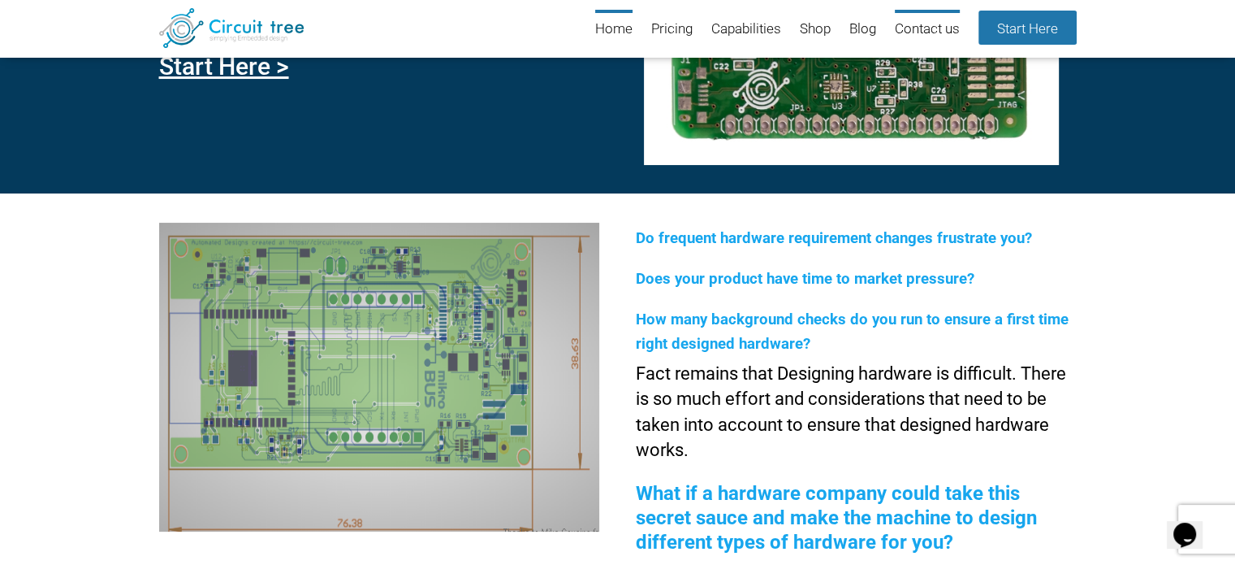  I want to click on a: Home, so click(614, 29).